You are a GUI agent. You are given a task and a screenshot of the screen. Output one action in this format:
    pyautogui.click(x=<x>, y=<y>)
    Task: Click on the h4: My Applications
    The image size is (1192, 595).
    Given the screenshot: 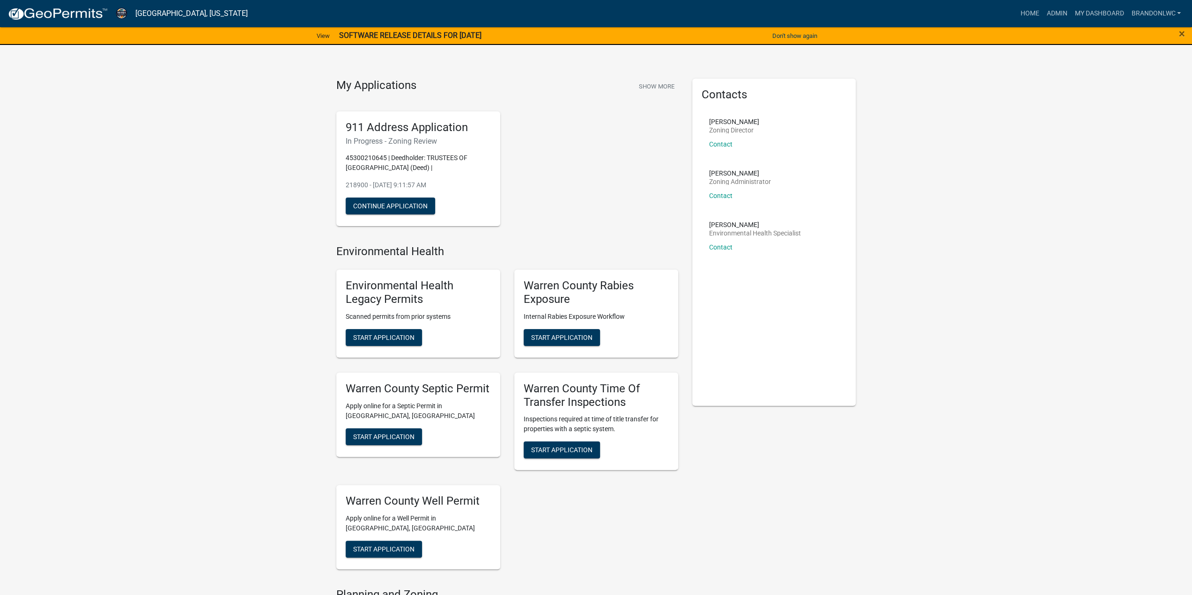 What is the action you would take?
    pyautogui.click(x=376, y=86)
    